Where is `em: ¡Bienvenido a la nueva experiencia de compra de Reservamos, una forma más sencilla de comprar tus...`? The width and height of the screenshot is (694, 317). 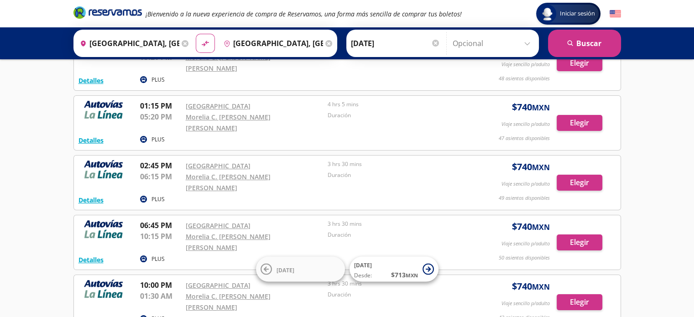
em: ¡Bienvenido a la nueva experiencia de compra de Reservamos, una forma más sencilla de comprar tus... is located at coordinates (303, 14).